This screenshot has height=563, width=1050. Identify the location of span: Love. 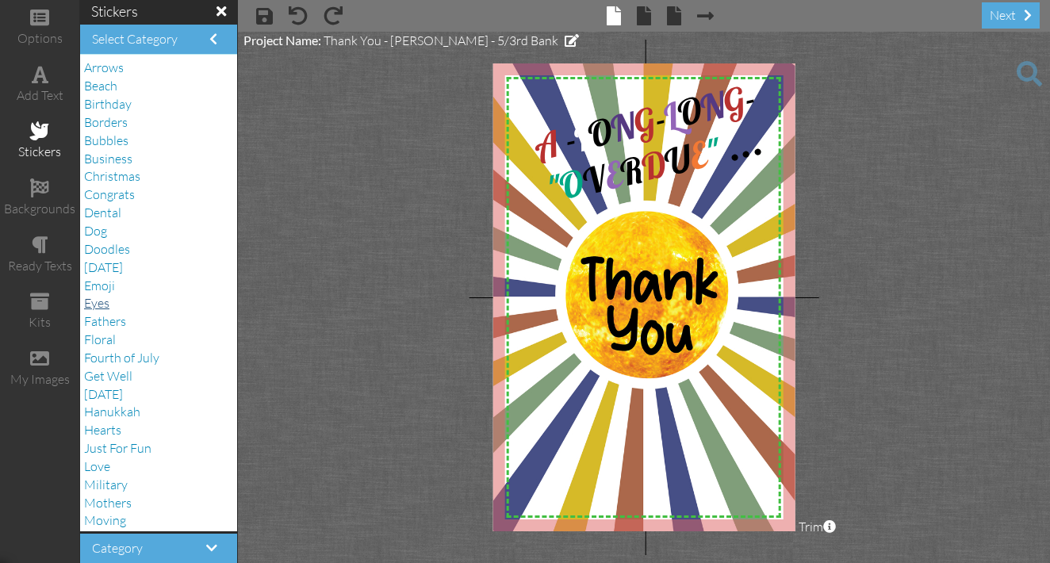
(97, 466).